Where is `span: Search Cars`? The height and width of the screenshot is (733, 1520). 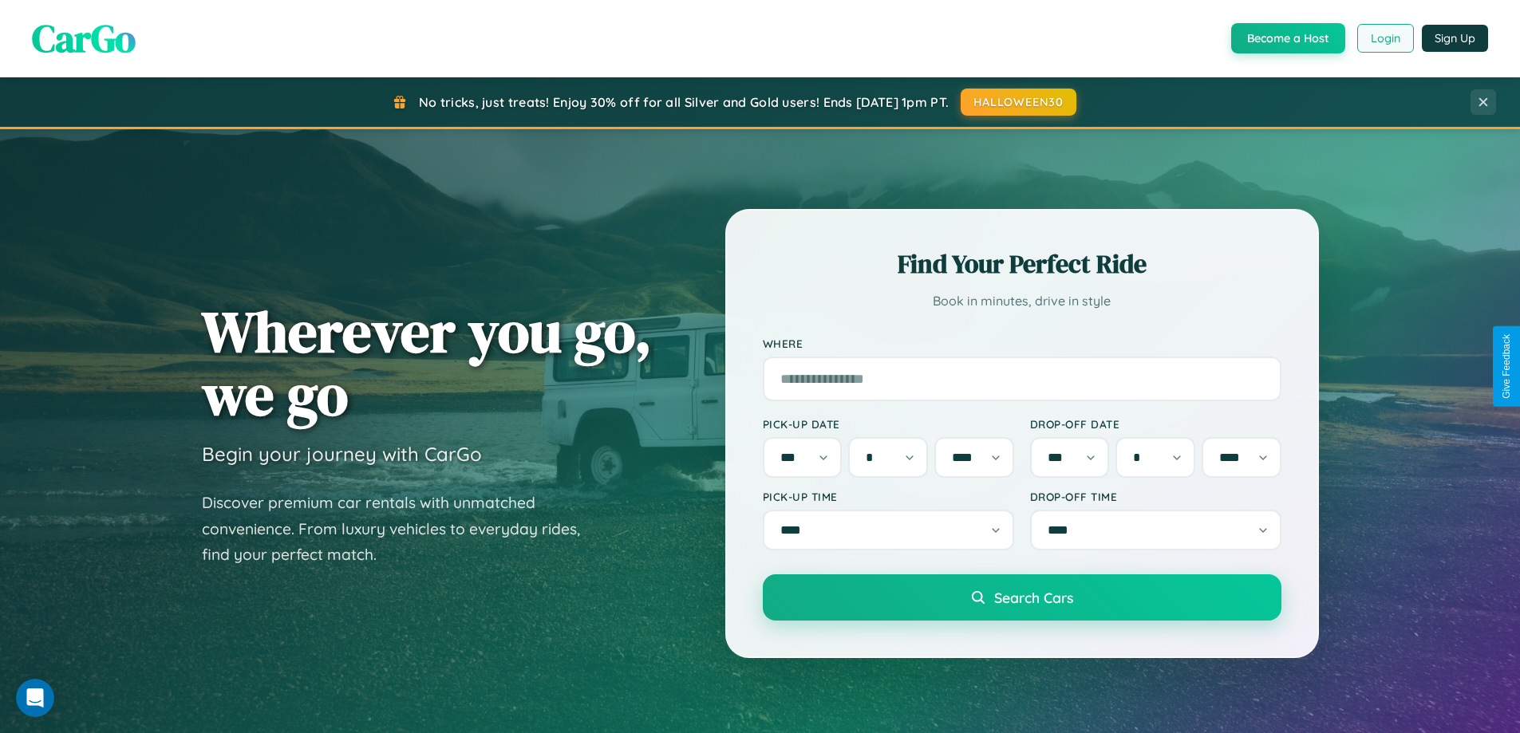
span: Search Cars is located at coordinates (1034, 598).